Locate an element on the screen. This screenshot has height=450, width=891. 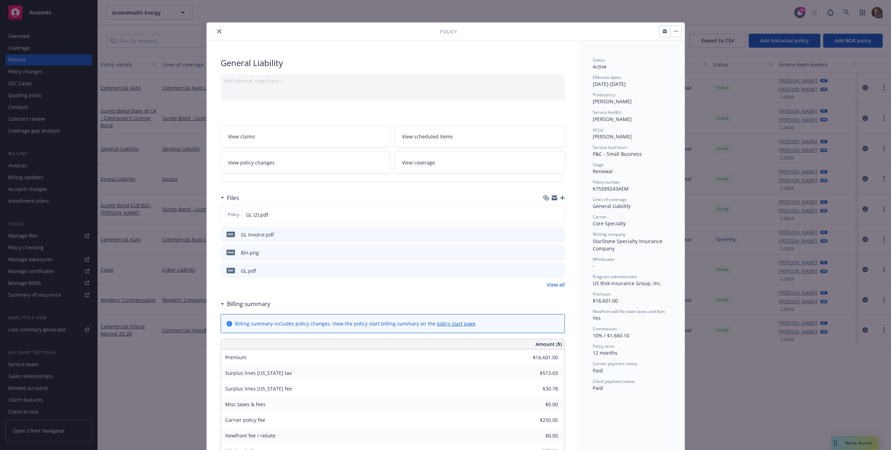
span: Misc taxes & fees is located at coordinates (245, 404).